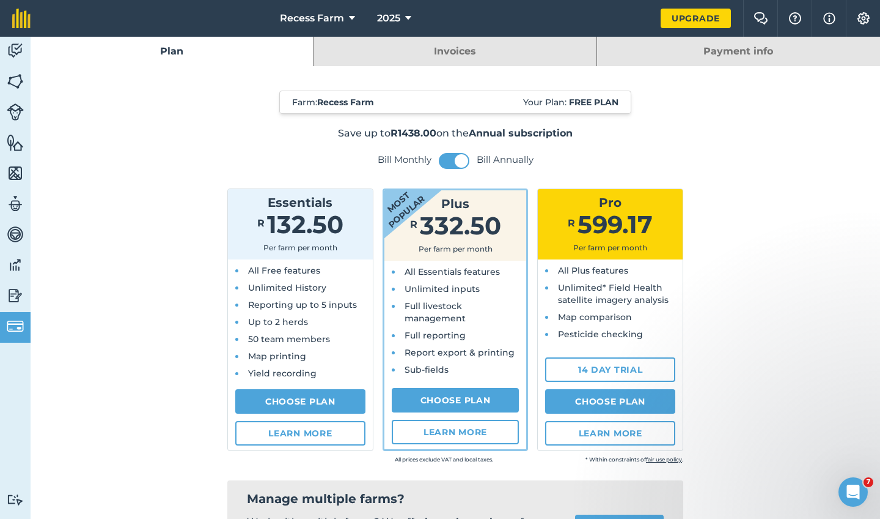 Image resolution: width=880 pixels, height=519 pixels. Describe the element at coordinates (300, 202) in the screenshot. I see `span: Essentials` at that location.